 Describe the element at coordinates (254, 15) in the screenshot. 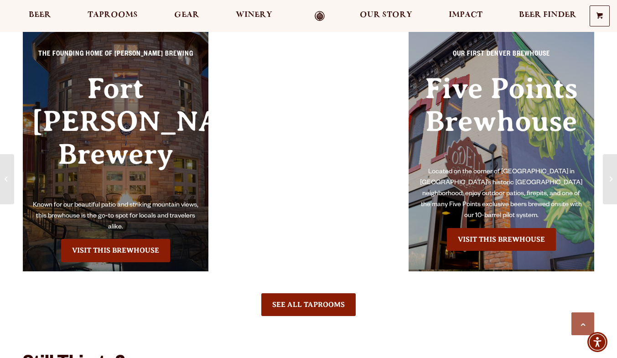

I see `span: Winery` at that location.